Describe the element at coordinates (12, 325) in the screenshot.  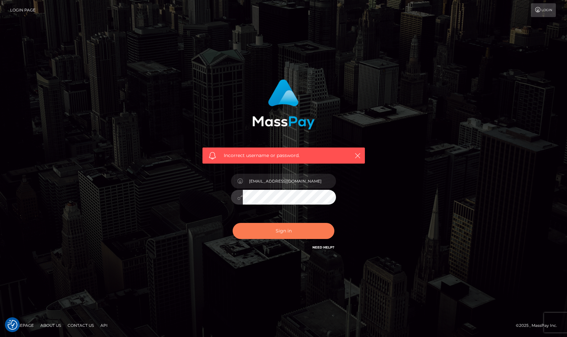
I see `img: Revisit consent button` at that location.